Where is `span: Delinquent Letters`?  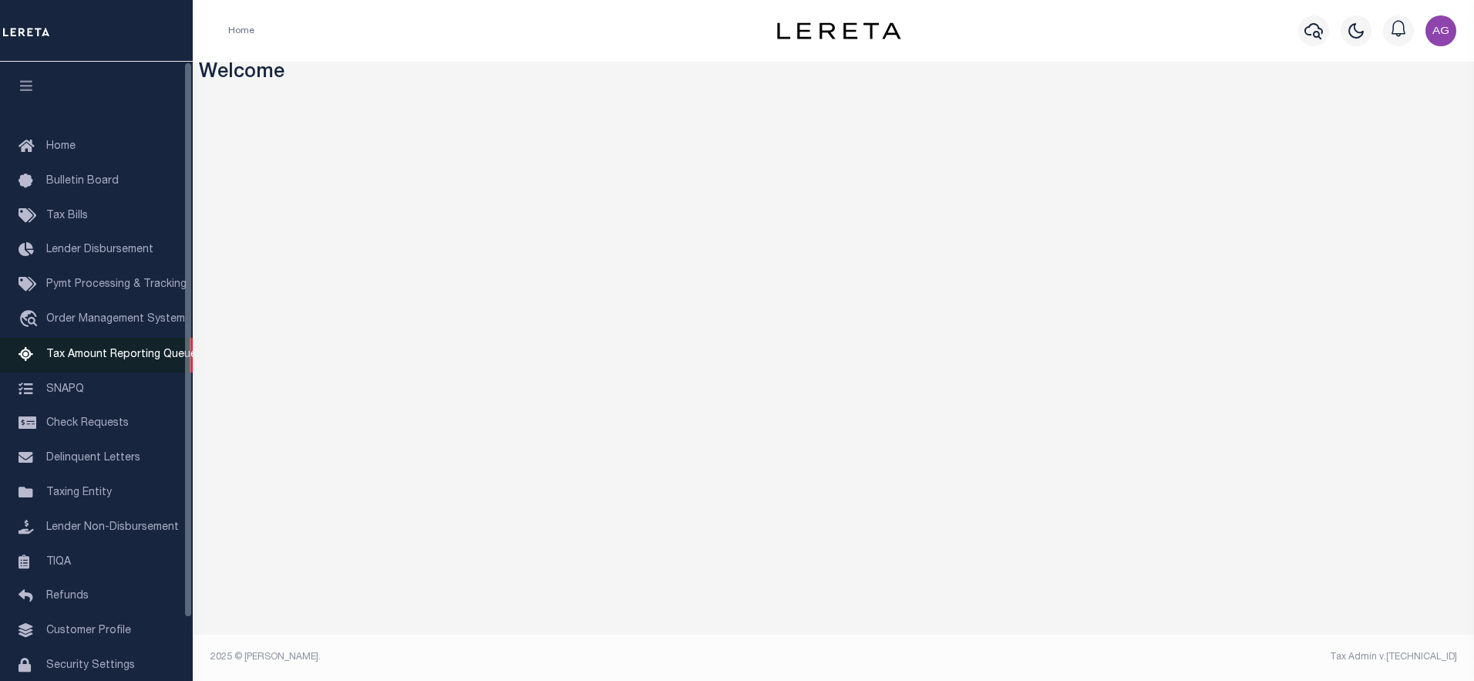 span: Delinquent Letters is located at coordinates (93, 458).